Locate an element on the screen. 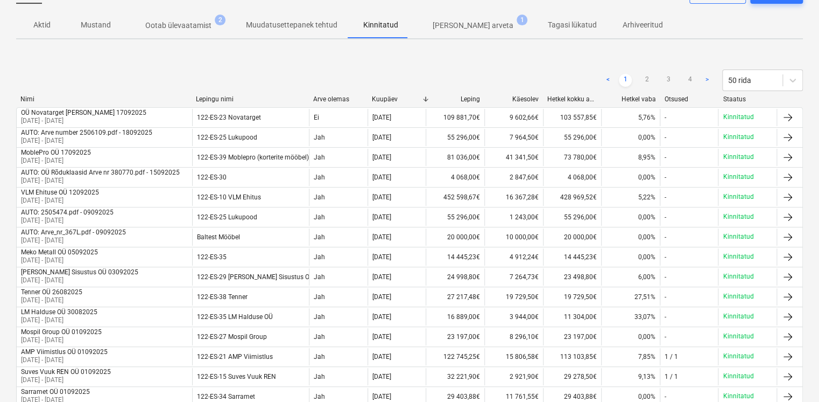 The width and height of the screenshot is (819, 402). div: Leping is located at coordinates (455, 99).